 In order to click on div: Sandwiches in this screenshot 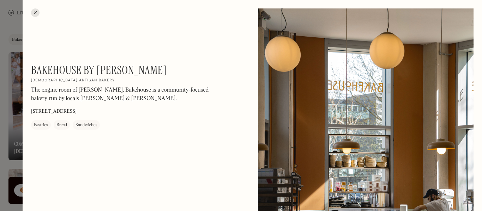, I will do `click(86, 125)`.